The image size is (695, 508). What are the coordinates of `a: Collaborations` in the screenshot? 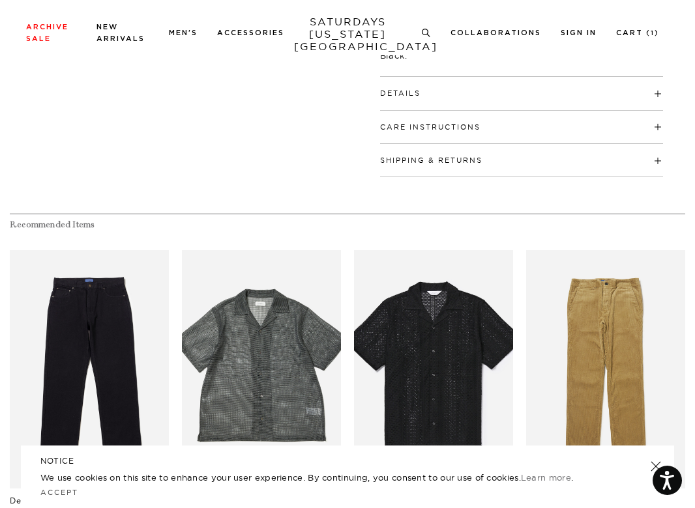 It's located at (495, 33).